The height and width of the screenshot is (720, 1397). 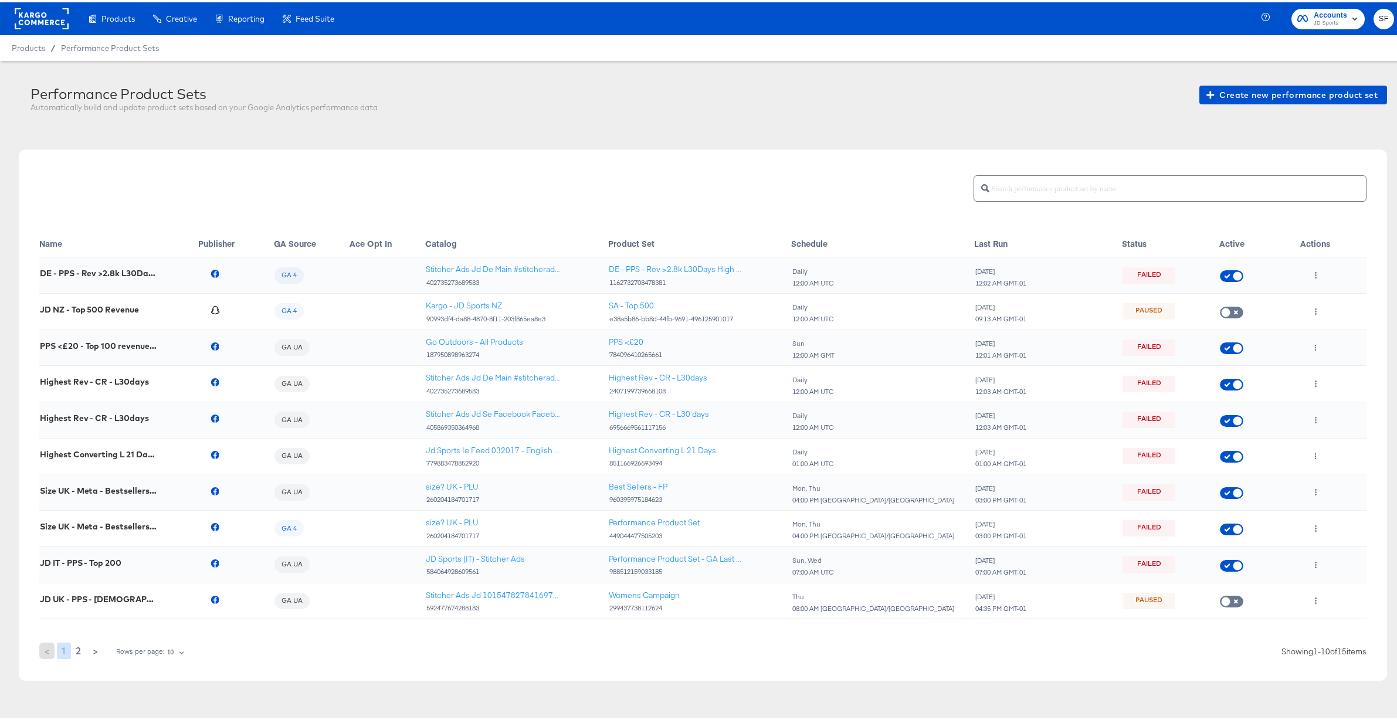 What do you see at coordinates (658, 375) in the screenshot?
I see `a: Highest Rev - CR - L30days` at bounding box center [658, 375].